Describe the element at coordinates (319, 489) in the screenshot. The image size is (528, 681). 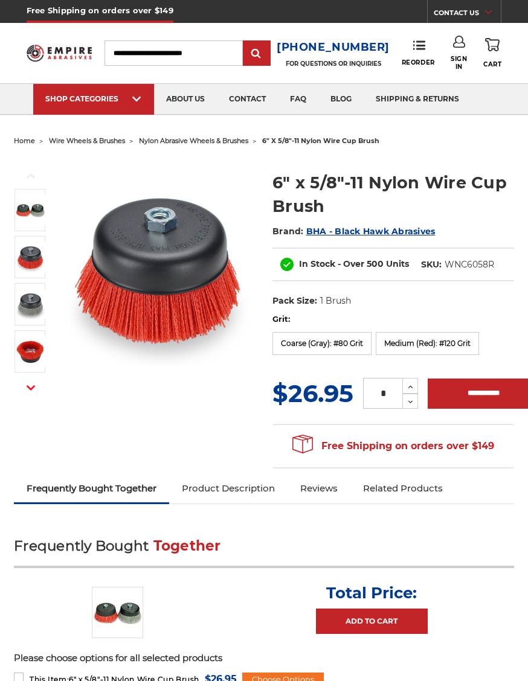
I see `a: Reviews` at that location.